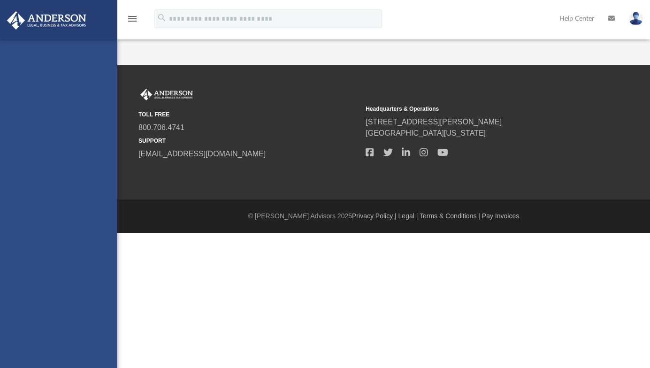  I want to click on a: Legal |, so click(408, 216).